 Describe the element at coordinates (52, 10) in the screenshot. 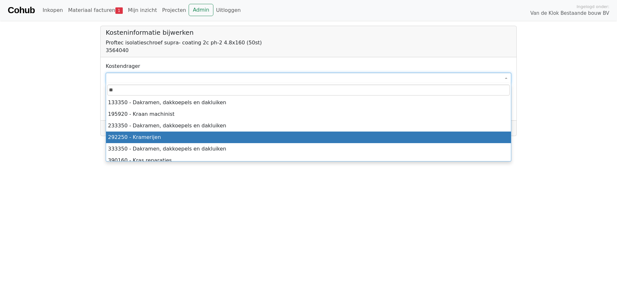

I see `a: Inkopen` at that location.